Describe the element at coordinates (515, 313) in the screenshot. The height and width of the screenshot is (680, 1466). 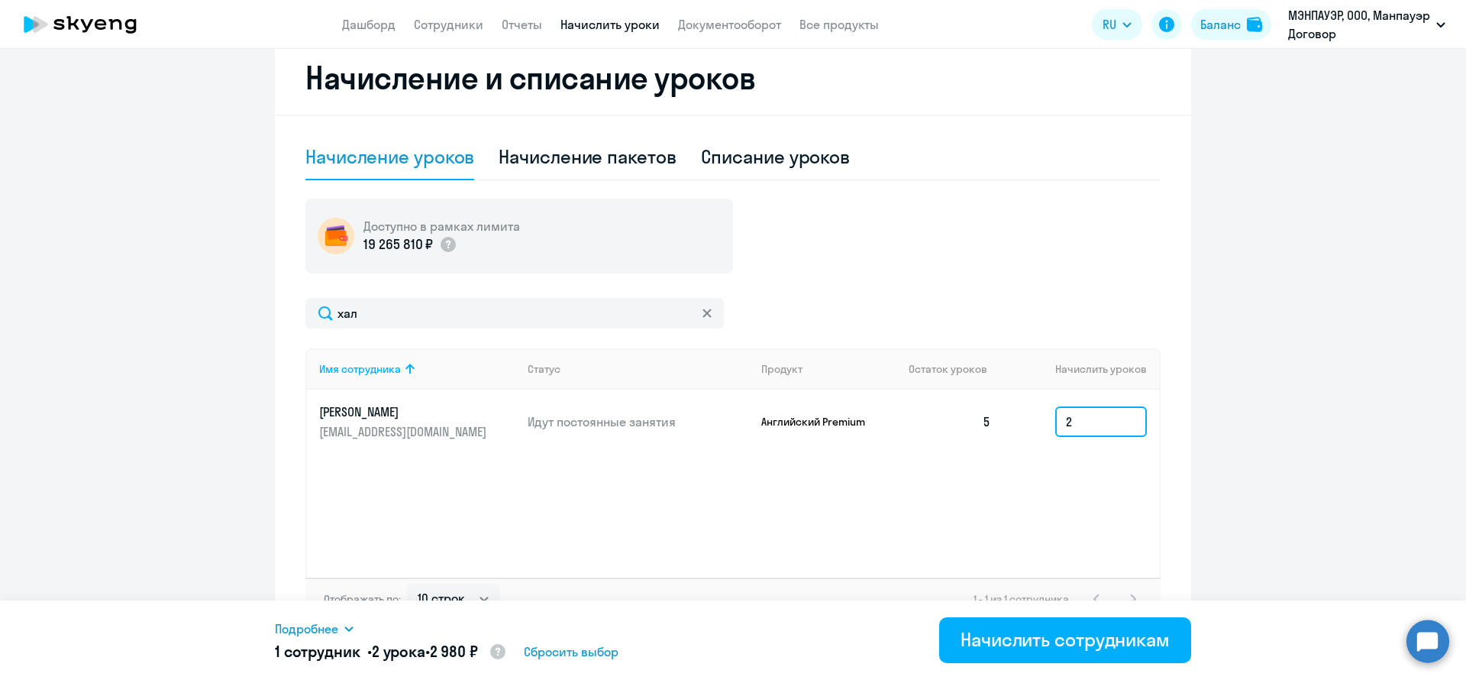
I see `input: Поиск по имени, email, продукту или статусу` at that location.